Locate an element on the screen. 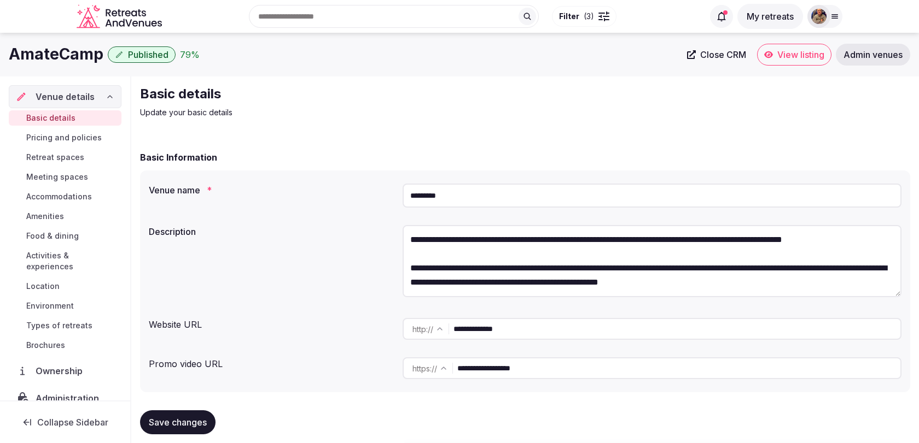  span: Basic details is located at coordinates (51, 118).